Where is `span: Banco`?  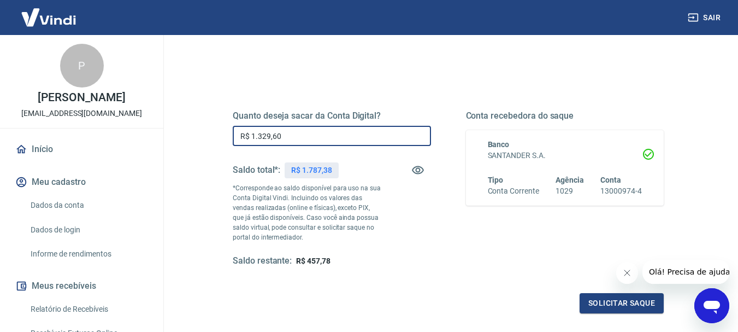
span: Banco is located at coordinates (499, 144).